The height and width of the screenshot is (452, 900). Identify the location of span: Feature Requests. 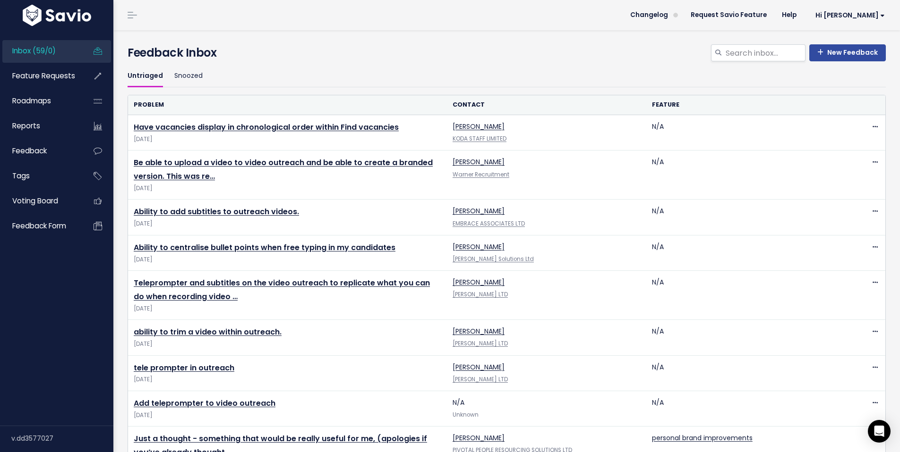
(43, 76).